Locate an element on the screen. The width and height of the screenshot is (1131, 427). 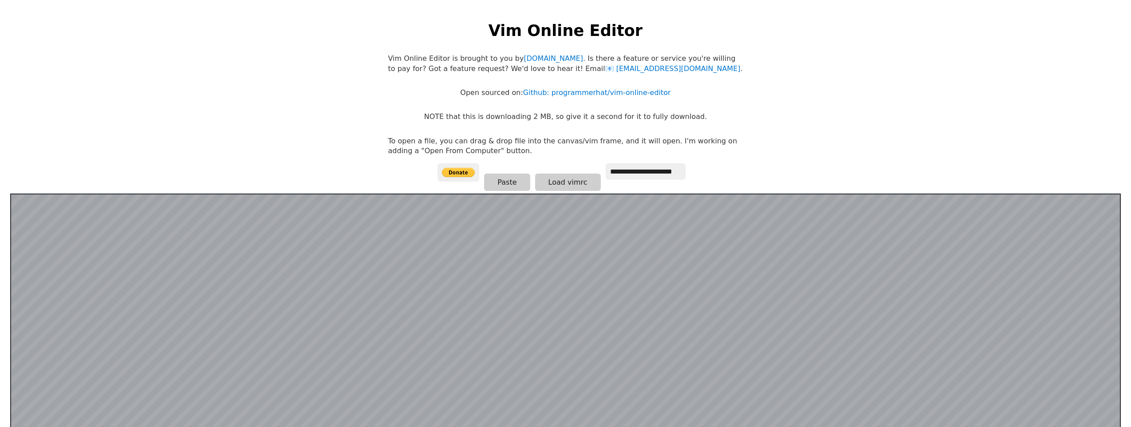
p: Open sourced on: is located at coordinates (565, 93).